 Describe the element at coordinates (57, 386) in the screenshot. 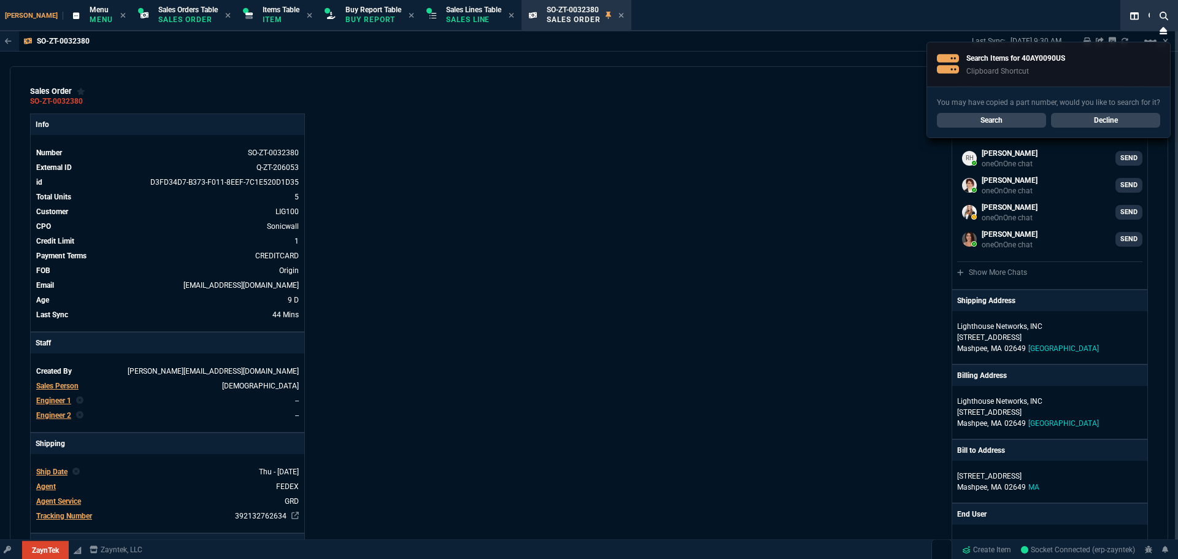

I see `span: Sales Person` at that location.